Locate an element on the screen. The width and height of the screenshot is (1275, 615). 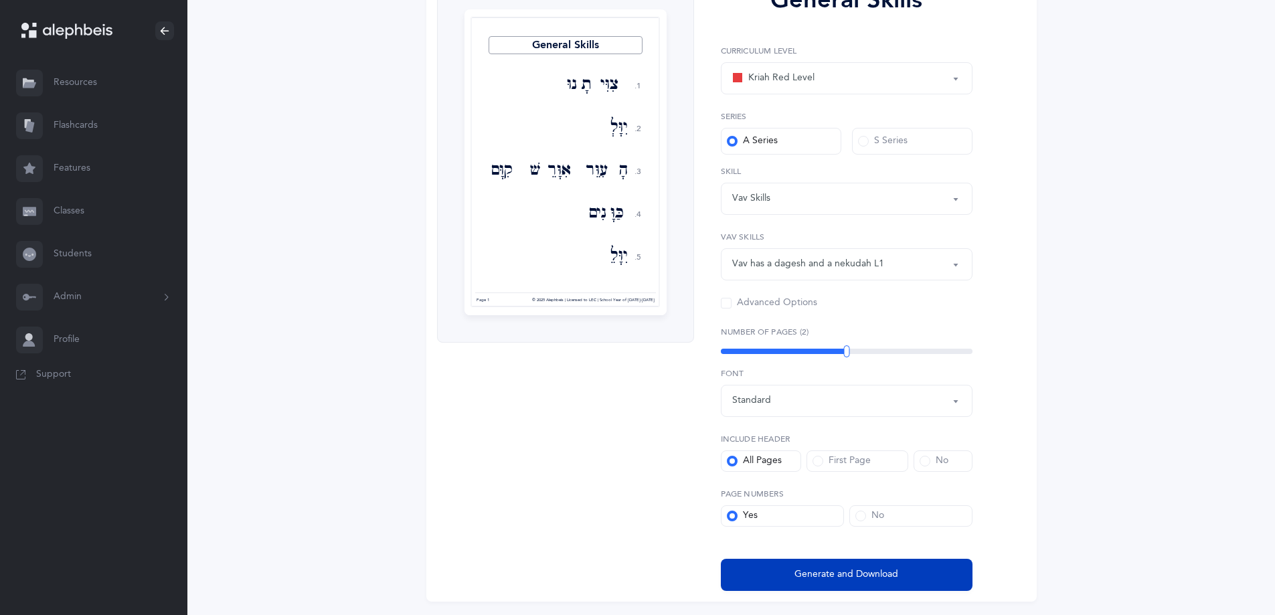
label: Font is located at coordinates (847, 374).